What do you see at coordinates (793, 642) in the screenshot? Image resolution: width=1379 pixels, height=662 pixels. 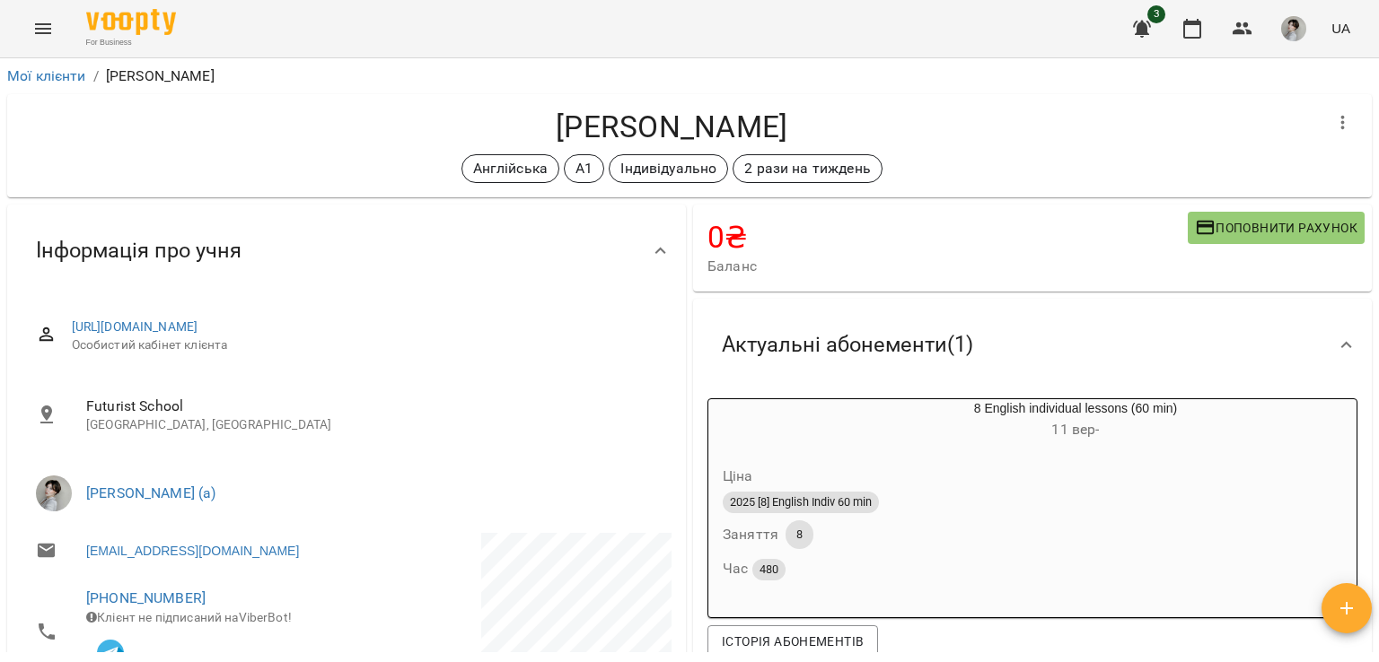 I see `button: Історія абонементів` at bounding box center [793, 642].